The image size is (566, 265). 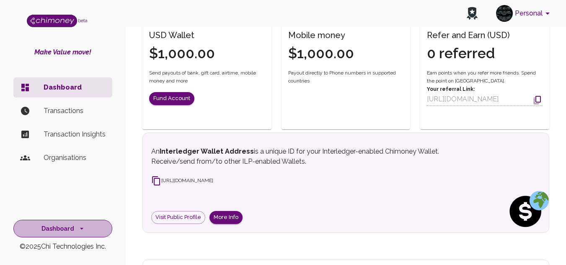 What do you see at coordinates (524, 13) in the screenshot?
I see `button: account of current user` at bounding box center [524, 13].